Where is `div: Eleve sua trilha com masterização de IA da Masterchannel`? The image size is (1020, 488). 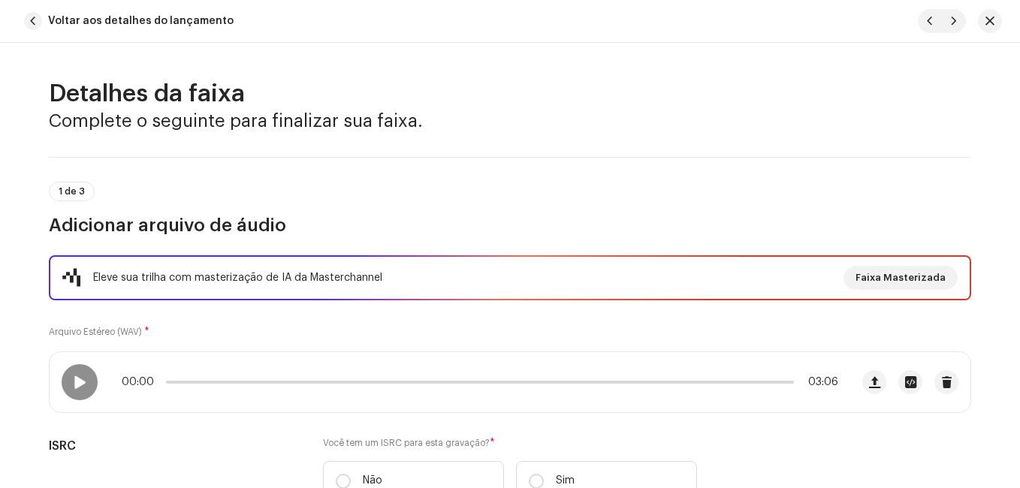 div: Eleve sua trilha com masterização de IA da Masterchannel is located at coordinates (237, 278).